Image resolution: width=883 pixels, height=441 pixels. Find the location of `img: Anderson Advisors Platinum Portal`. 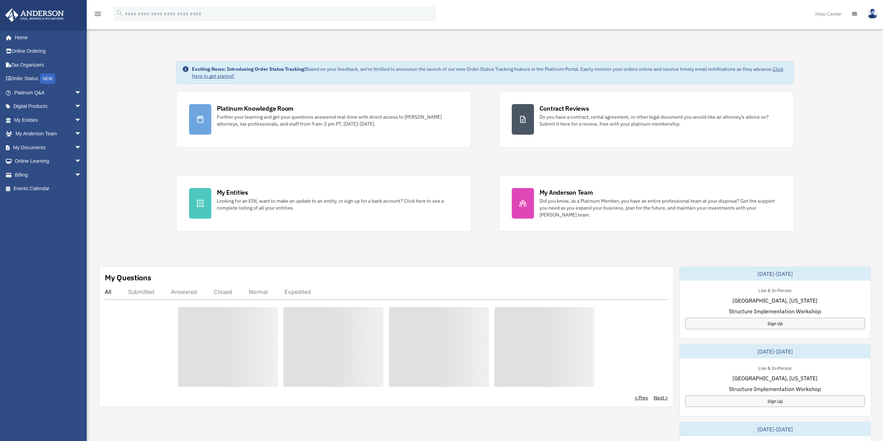

img: Anderson Advisors Platinum Portal is located at coordinates (34, 15).